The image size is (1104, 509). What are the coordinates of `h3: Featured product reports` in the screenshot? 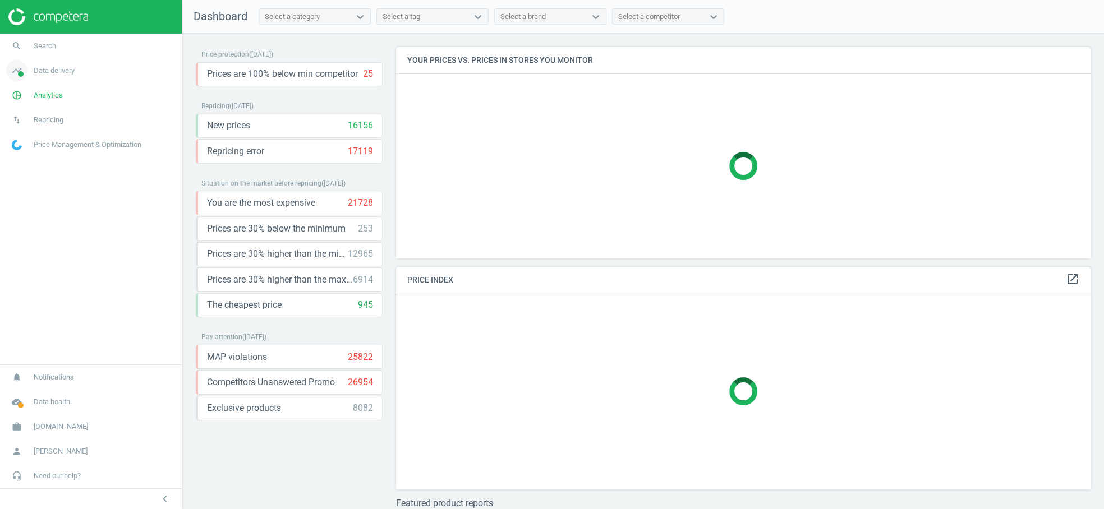 It's located at (743, 503).